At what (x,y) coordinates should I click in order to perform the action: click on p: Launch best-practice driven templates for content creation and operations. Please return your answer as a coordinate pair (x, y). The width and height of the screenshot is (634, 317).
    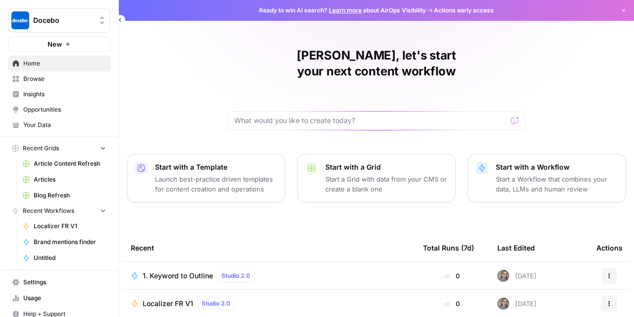
    Looking at the image, I should click on (216, 184).